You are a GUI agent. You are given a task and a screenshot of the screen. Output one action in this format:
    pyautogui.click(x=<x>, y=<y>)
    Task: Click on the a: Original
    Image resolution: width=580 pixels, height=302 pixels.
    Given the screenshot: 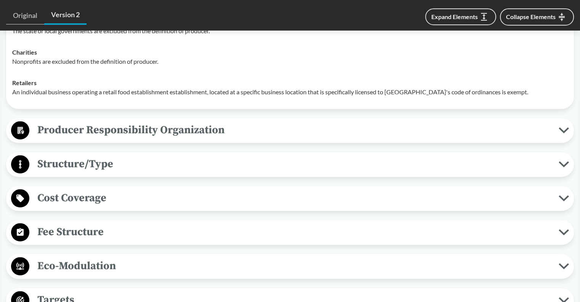 What is the action you would take?
    pyautogui.click(x=25, y=16)
    